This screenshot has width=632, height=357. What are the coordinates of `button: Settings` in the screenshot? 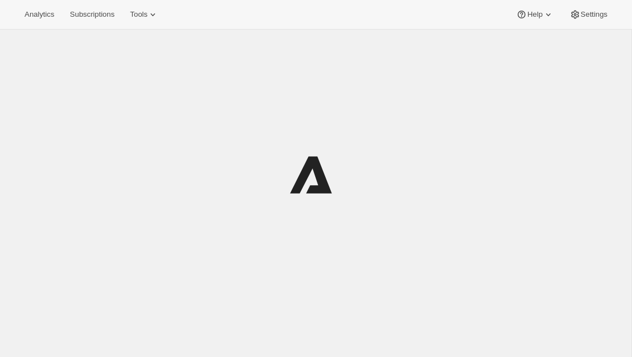 It's located at (589, 15).